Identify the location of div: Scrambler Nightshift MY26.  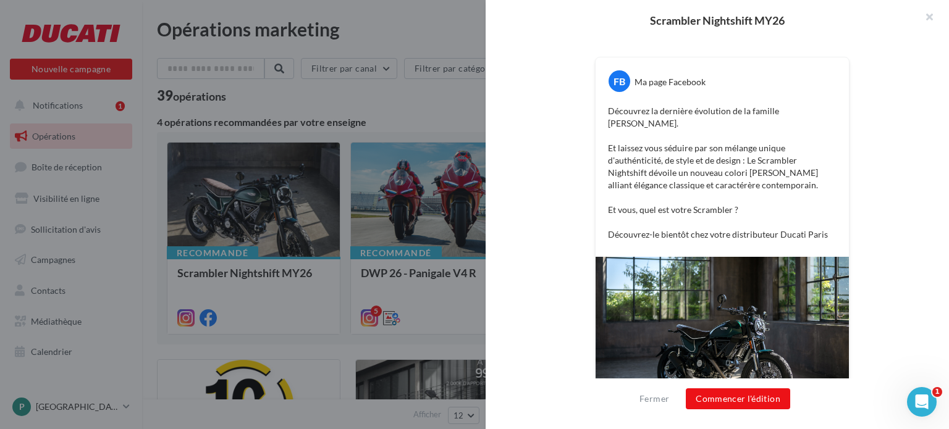
(717, 20).